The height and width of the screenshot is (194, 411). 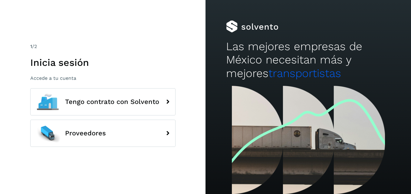 What do you see at coordinates (85, 133) in the screenshot?
I see `span: Proveedores` at bounding box center [85, 133].